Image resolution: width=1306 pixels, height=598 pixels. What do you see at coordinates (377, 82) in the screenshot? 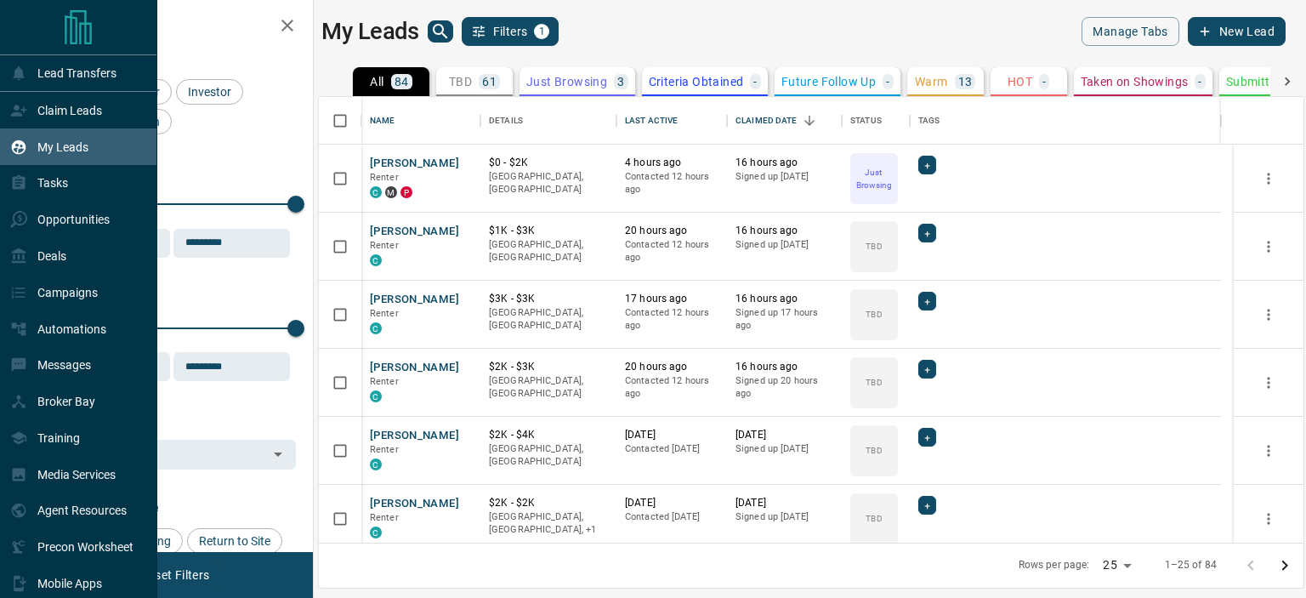
I see `p: All` at bounding box center [377, 82].